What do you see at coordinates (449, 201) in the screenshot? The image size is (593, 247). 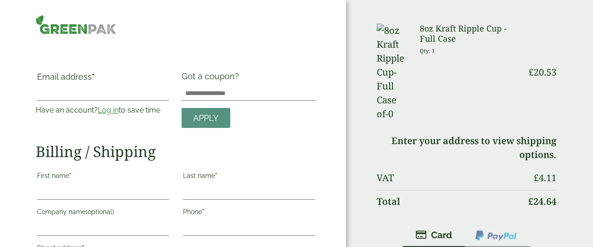 I see `th: Total` at bounding box center [449, 201].